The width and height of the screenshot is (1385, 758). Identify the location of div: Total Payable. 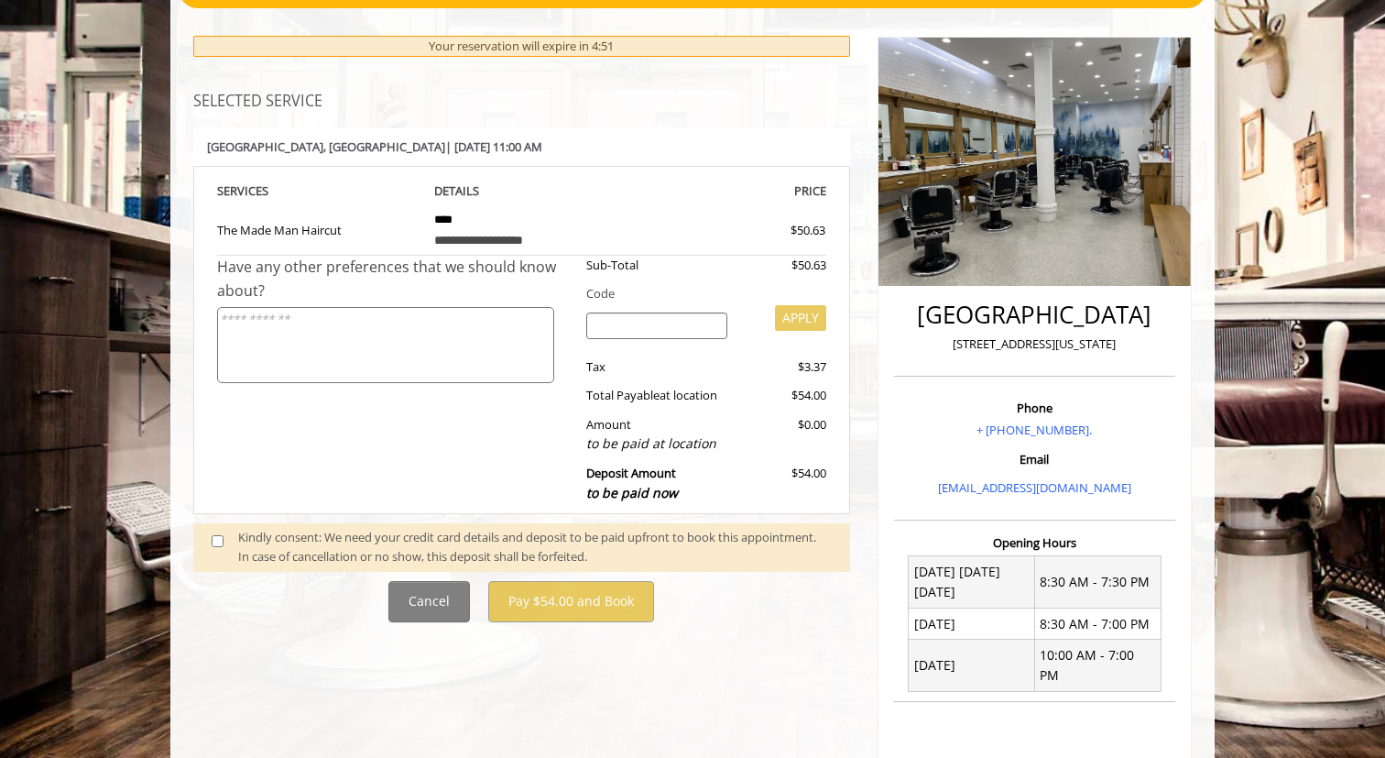
(657, 395).